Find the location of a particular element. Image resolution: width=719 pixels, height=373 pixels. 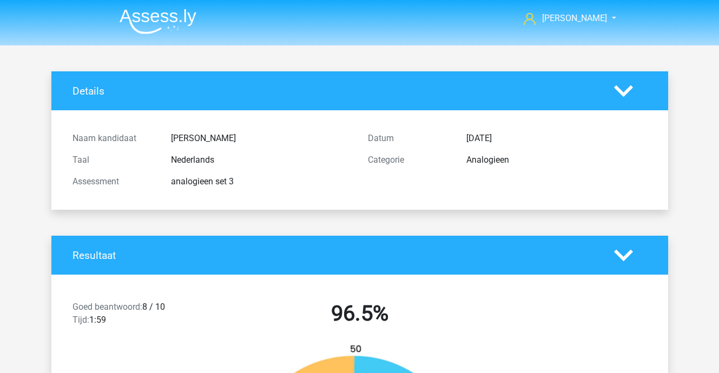

h2: 96.5% is located at coordinates (360, 314).